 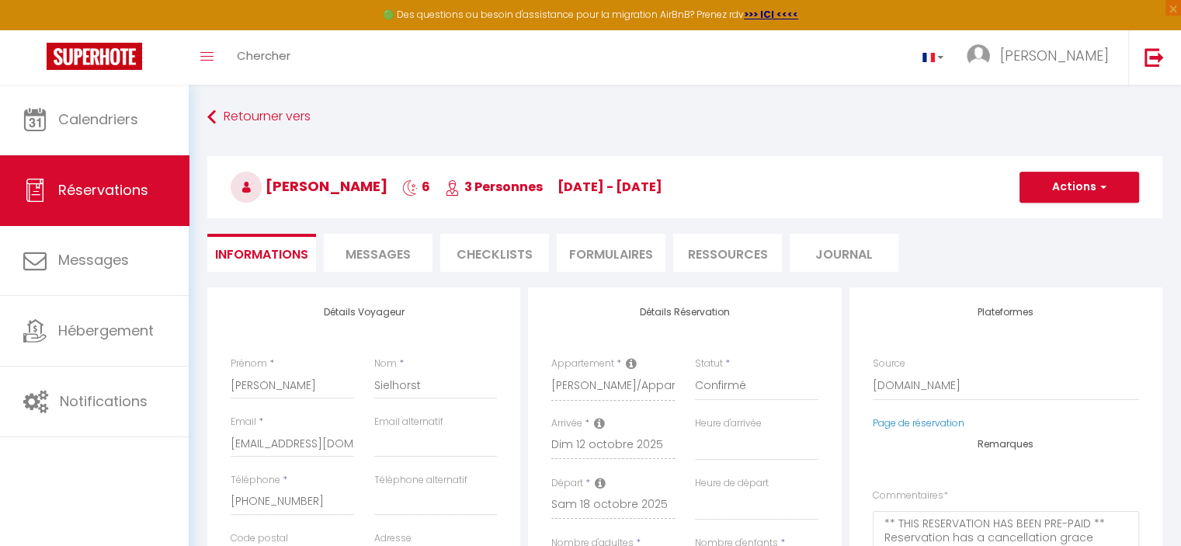 I want to click on a: Page de réservation, so click(x=919, y=423).